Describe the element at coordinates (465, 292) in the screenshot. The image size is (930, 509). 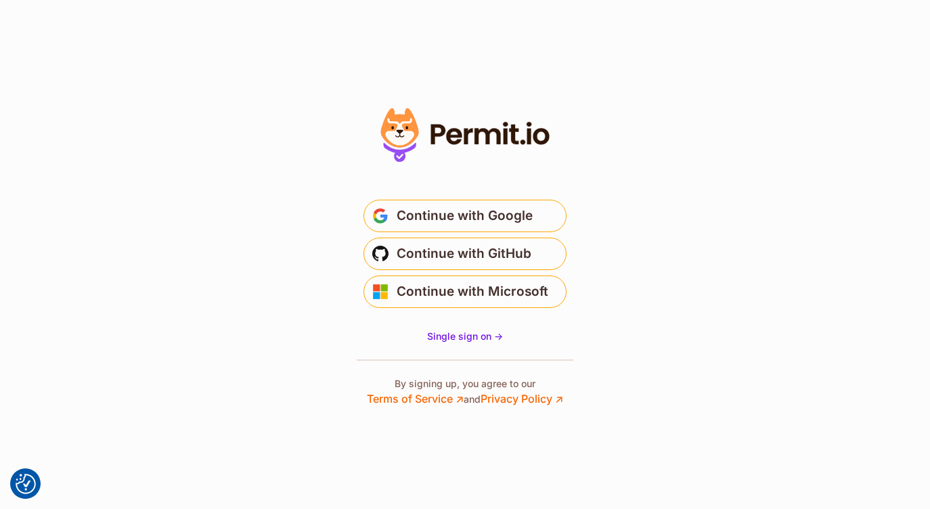
I see `button: Continue with Microsoft` at that location.